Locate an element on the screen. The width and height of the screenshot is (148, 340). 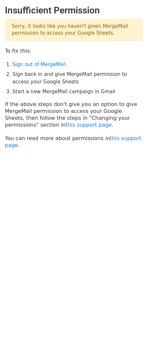
p: You can read more about permissions in . is located at coordinates (74, 142).